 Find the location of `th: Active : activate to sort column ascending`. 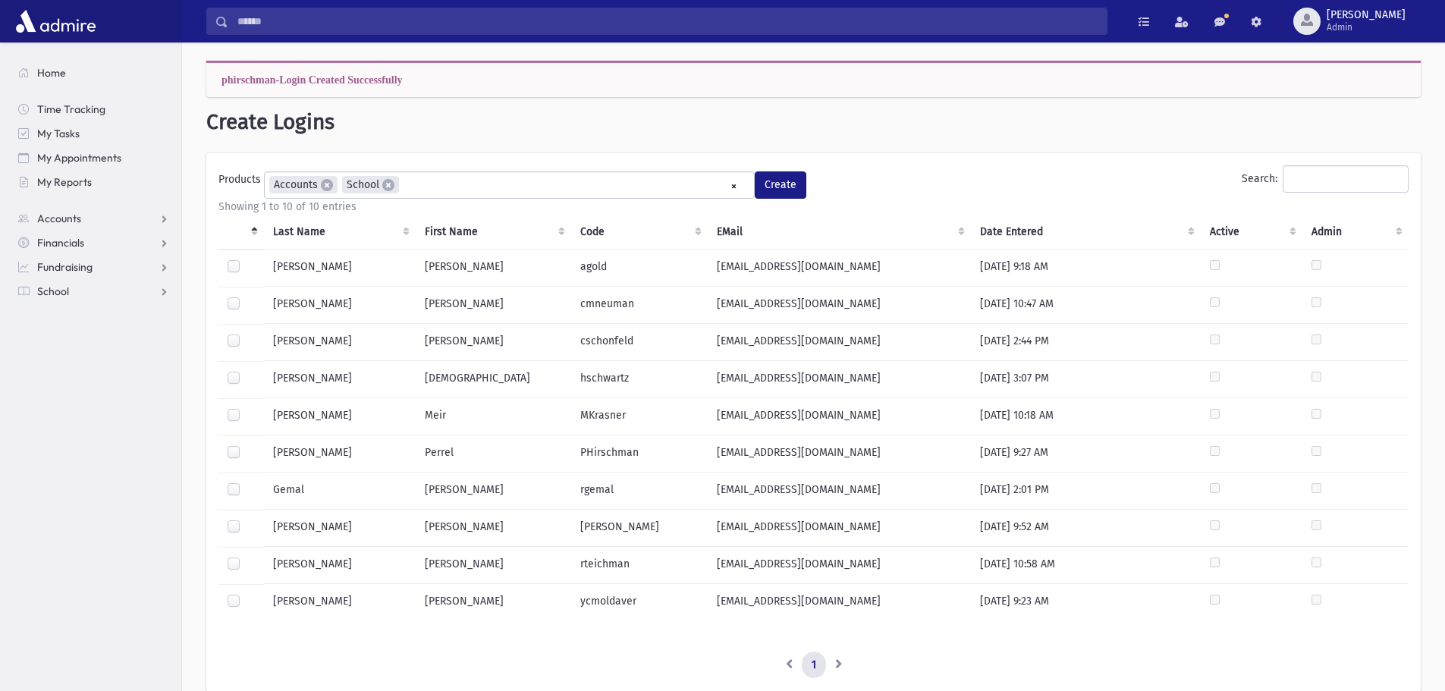

th: Active : activate to sort column ascending is located at coordinates (1252, 232).